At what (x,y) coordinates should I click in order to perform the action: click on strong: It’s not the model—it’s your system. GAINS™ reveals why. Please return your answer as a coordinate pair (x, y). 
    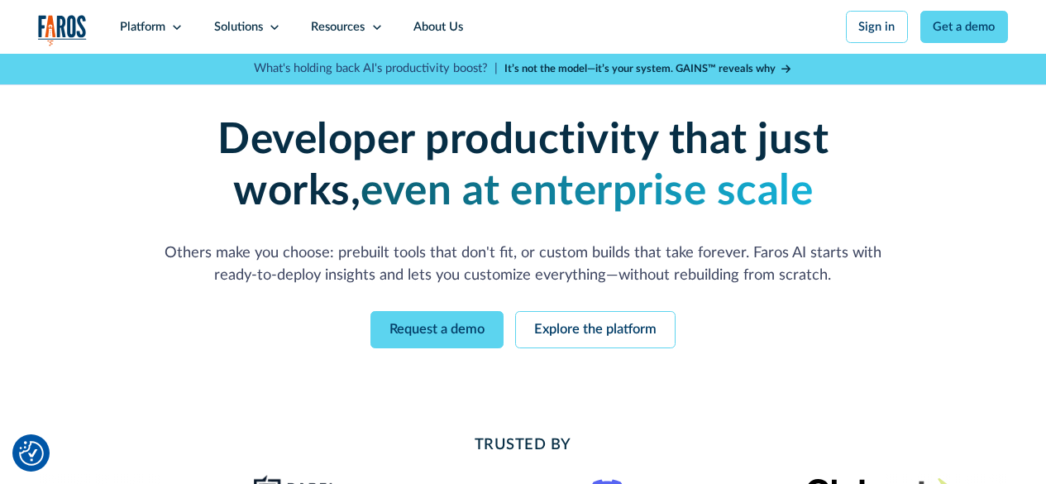
    Looking at the image, I should click on (640, 69).